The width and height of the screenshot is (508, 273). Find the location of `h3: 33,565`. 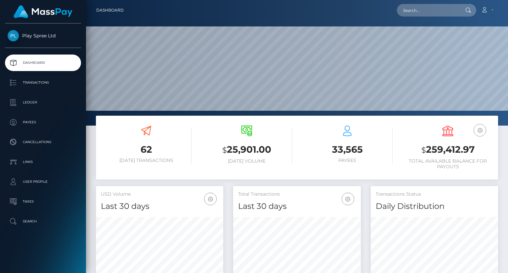

h3: 33,565 is located at coordinates (347, 150).